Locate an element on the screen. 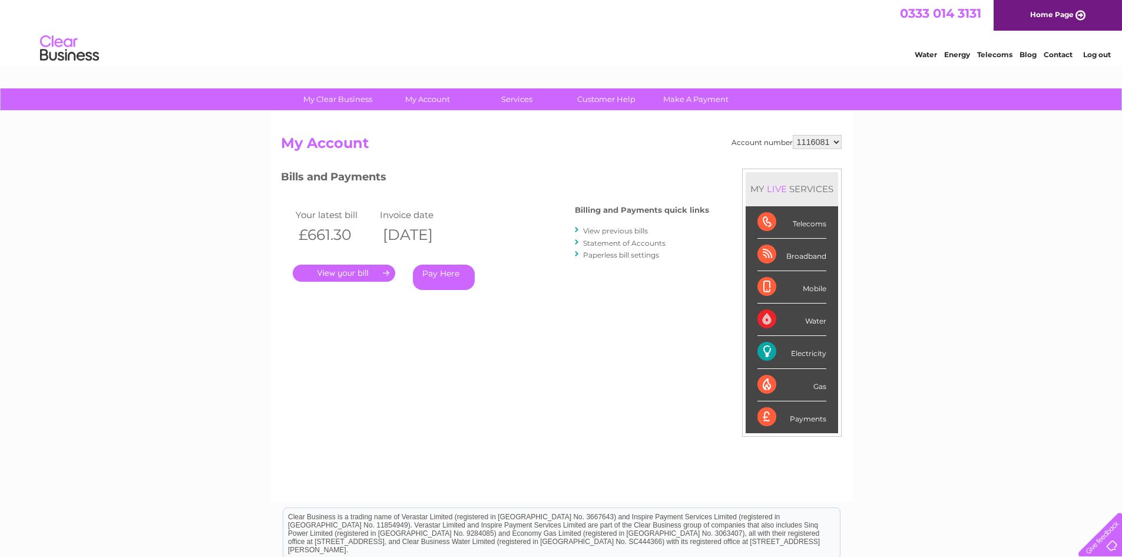  a: Telecoms is located at coordinates (995, 54).